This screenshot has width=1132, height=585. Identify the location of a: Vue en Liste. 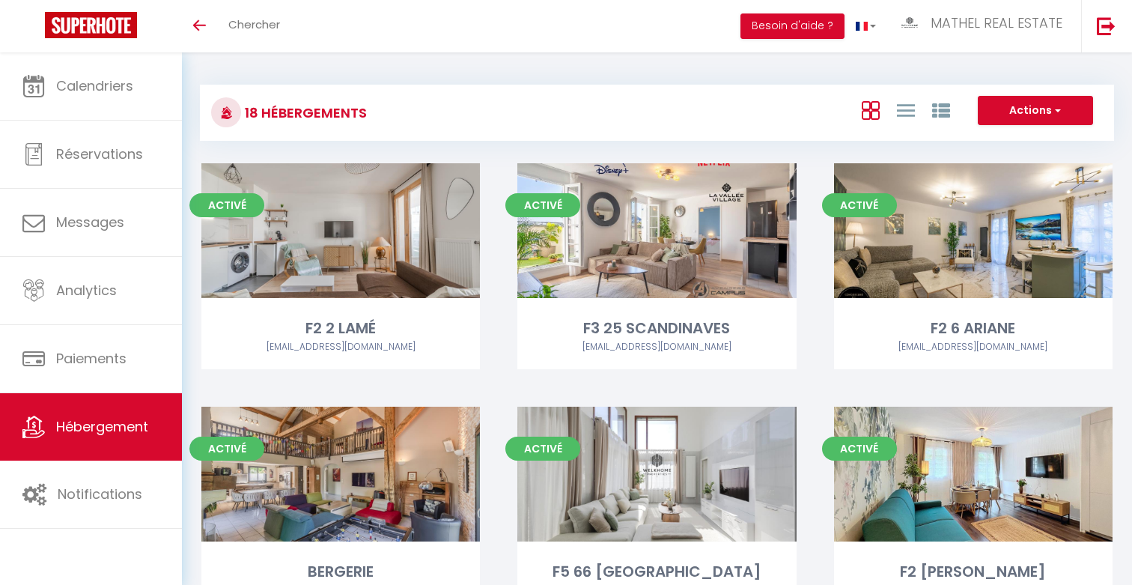
(906, 109).